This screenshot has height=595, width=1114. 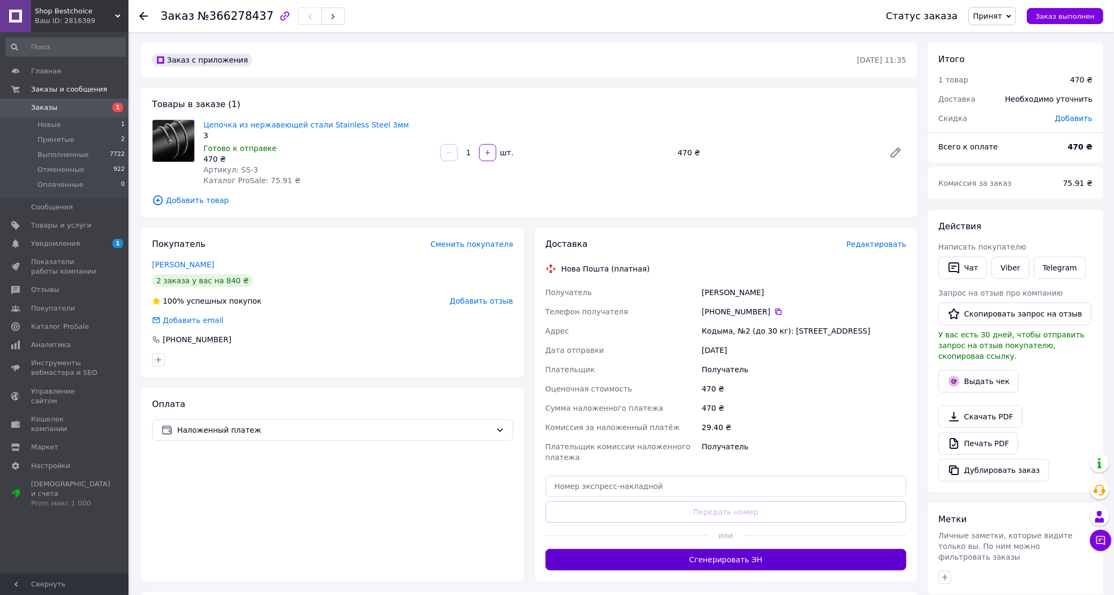 What do you see at coordinates (1065, 16) in the screenshot?
I see `button: Заказ выполнен` at bounding box center [1065, 16].